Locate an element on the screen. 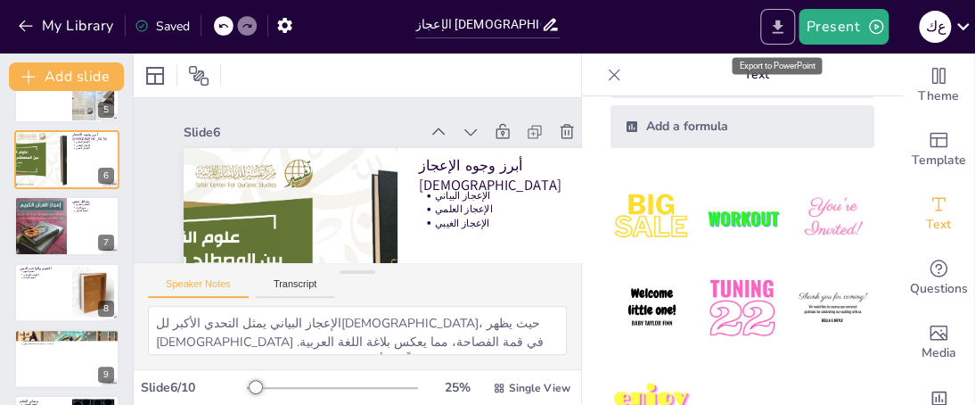 This screenshot has height=405, width=975. span: Position is located at coordinates (199, 76).